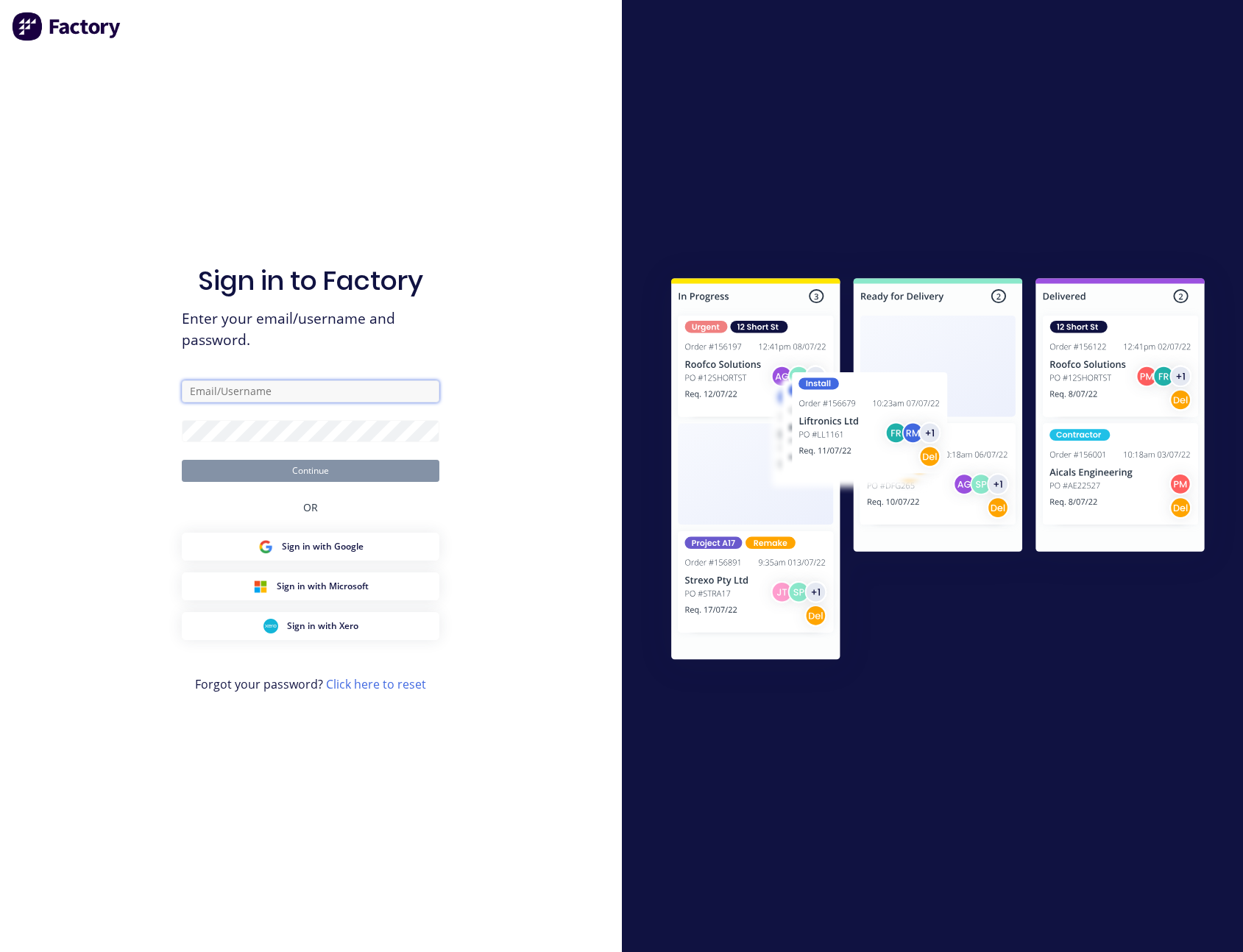 The image size is (1243, 952). I want to click on img: Sign in, so click(937, 472).